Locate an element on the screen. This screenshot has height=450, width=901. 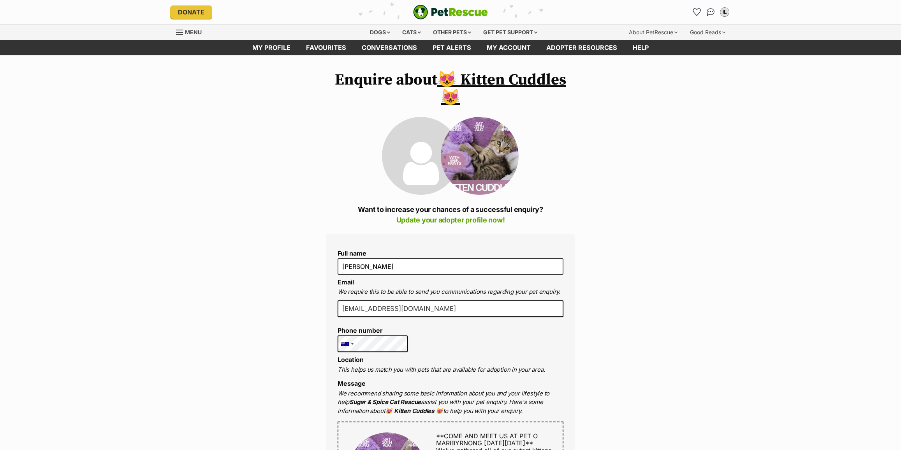
p: We require this to be able to send you communications regarding your pet enquiry. is located at coordinates (451, 292).